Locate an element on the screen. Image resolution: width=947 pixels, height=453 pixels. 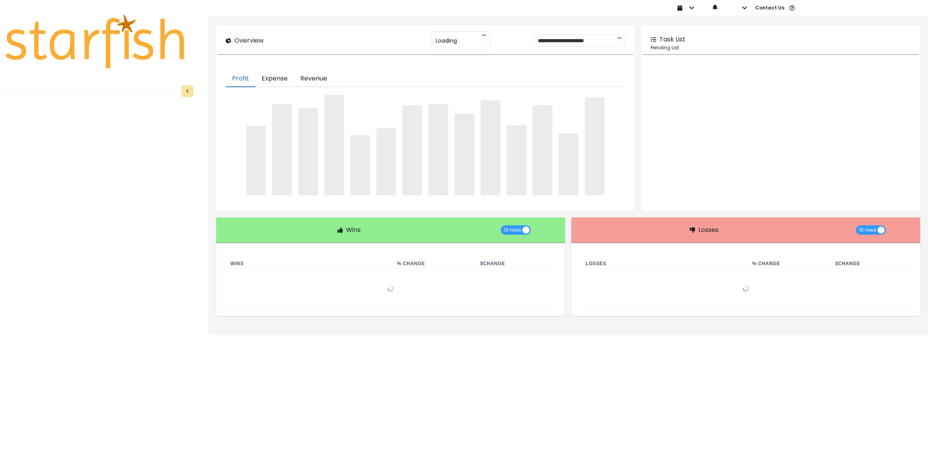
button: Expense is located at coordinates (275, 79).